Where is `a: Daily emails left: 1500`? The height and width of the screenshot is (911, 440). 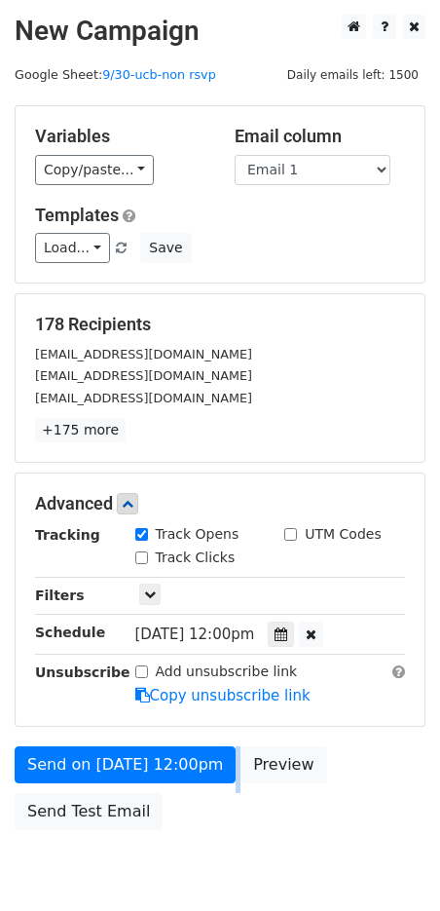
a: Daily emails left: 1500 is located at coordinates (353, 74).